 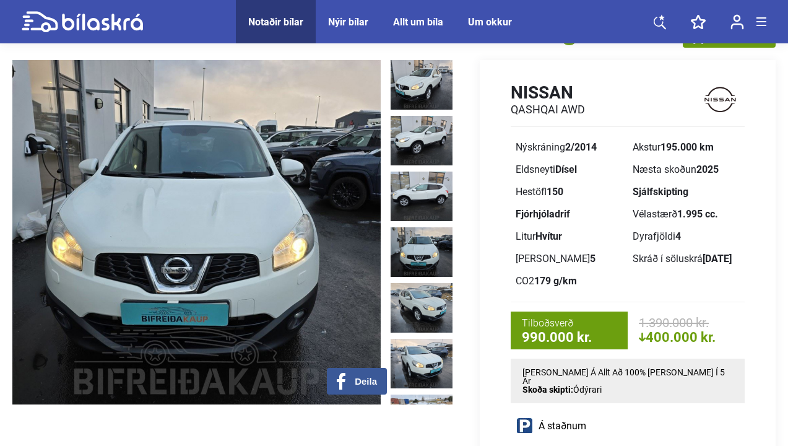 I want to click on div: CO2, so click(x=569, y=281).